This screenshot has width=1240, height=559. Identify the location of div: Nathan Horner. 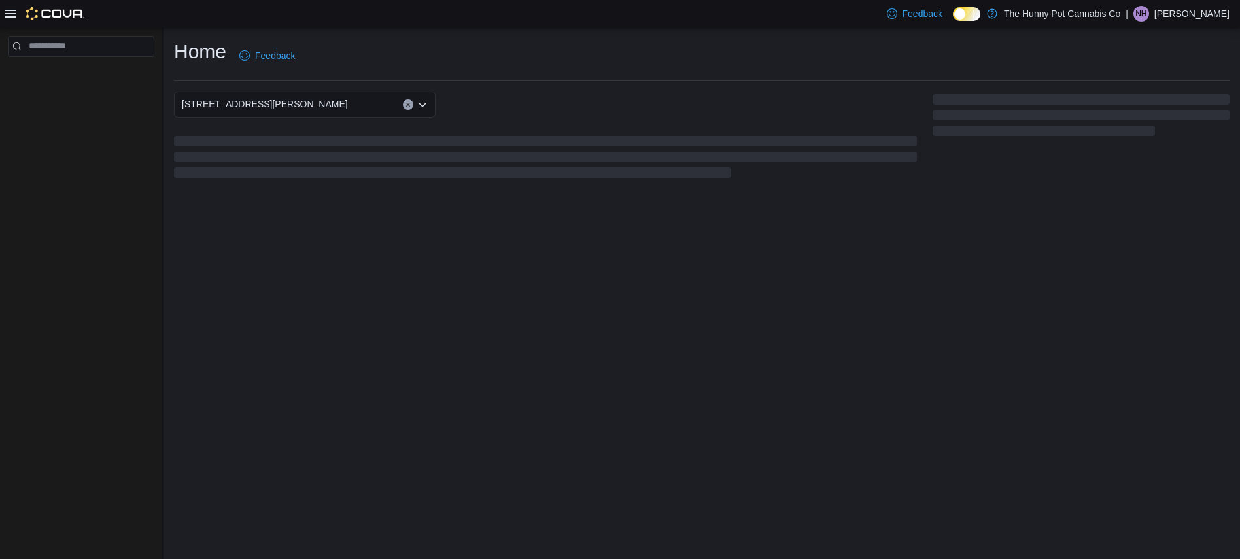
(1142, 14).